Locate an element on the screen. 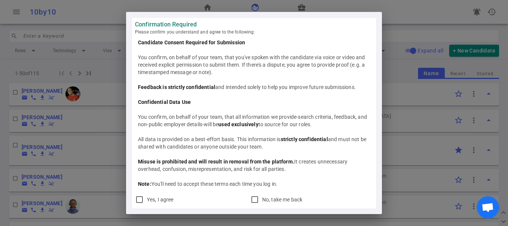 This screenshot has height=226, width=508. div: You'll need to accept these terms each time you log in. is located at coordinates (254, 184).